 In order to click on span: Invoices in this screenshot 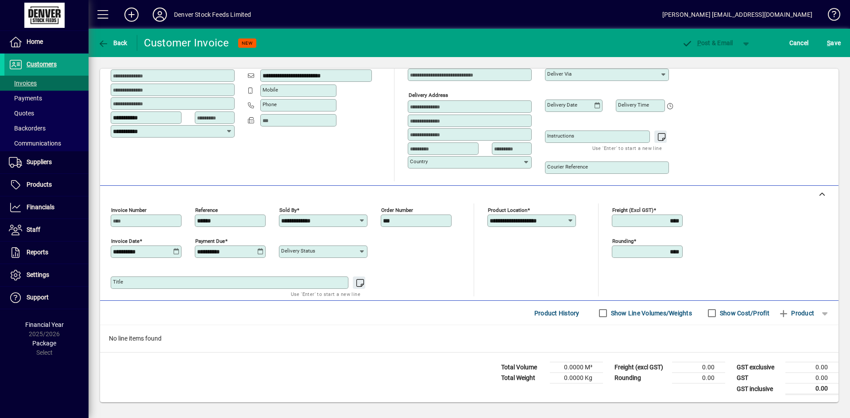, I will do `click(23, 83)`.